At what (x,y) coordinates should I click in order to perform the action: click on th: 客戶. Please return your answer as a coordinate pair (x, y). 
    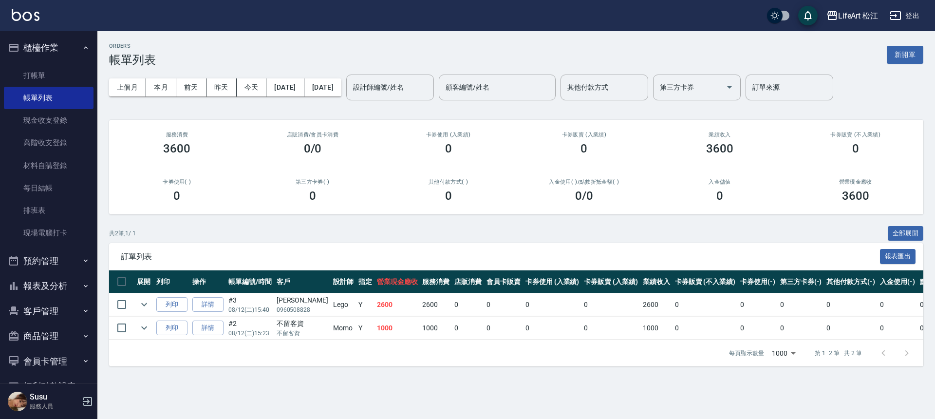
    Looking at the image, I should click on (302, 282).